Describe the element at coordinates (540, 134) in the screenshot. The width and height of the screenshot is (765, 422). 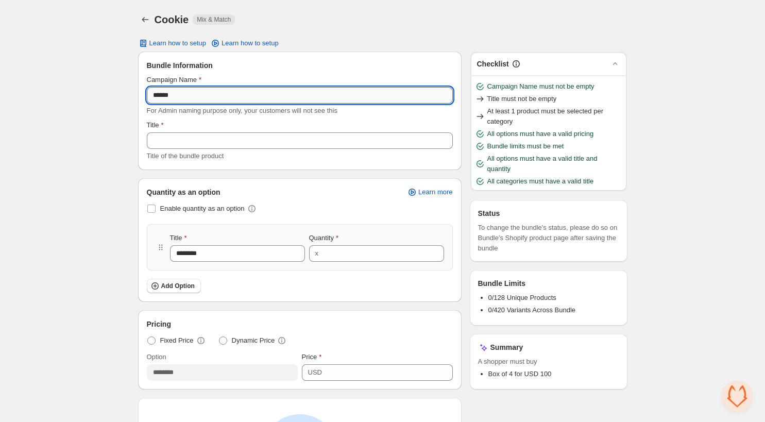
I see `span: All options must have a valid pricing` at that location.